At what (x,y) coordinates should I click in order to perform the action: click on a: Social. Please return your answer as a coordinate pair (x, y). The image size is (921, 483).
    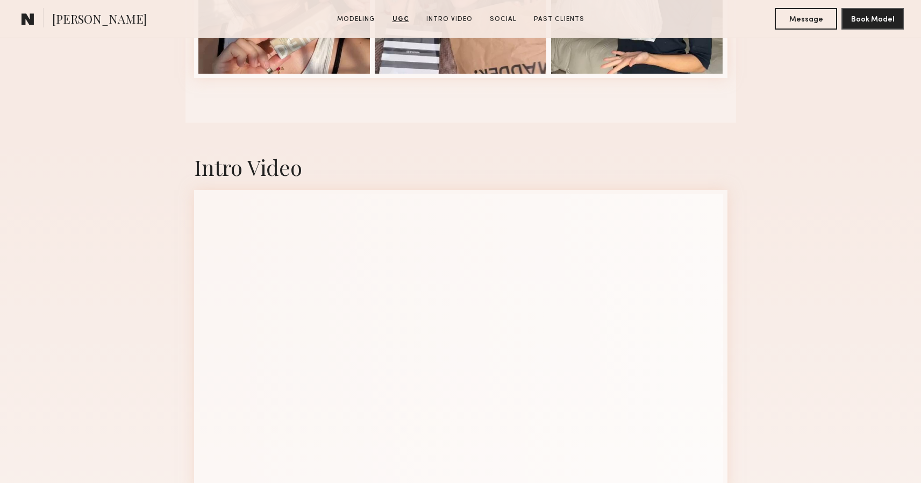
    Looking at the image, I should click on (503, 19).